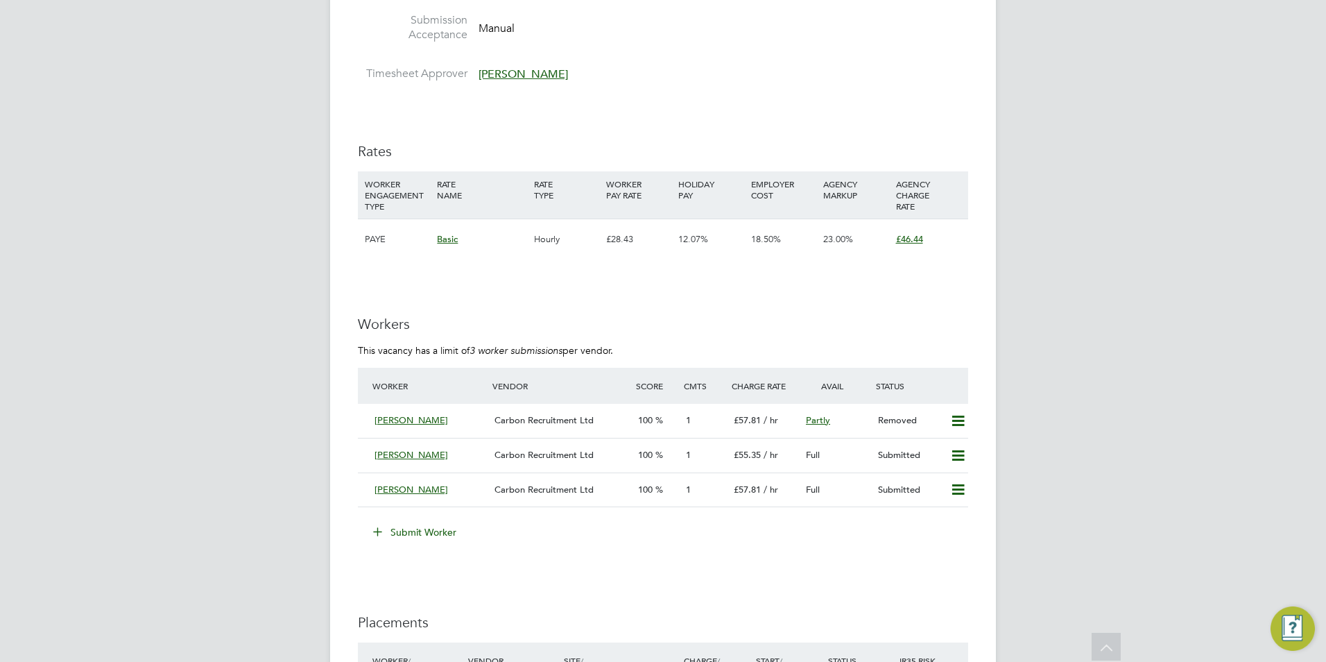  Describe the element at coordinates (693, 239) in the screenshot. I see `span: 12.07%` at that location.